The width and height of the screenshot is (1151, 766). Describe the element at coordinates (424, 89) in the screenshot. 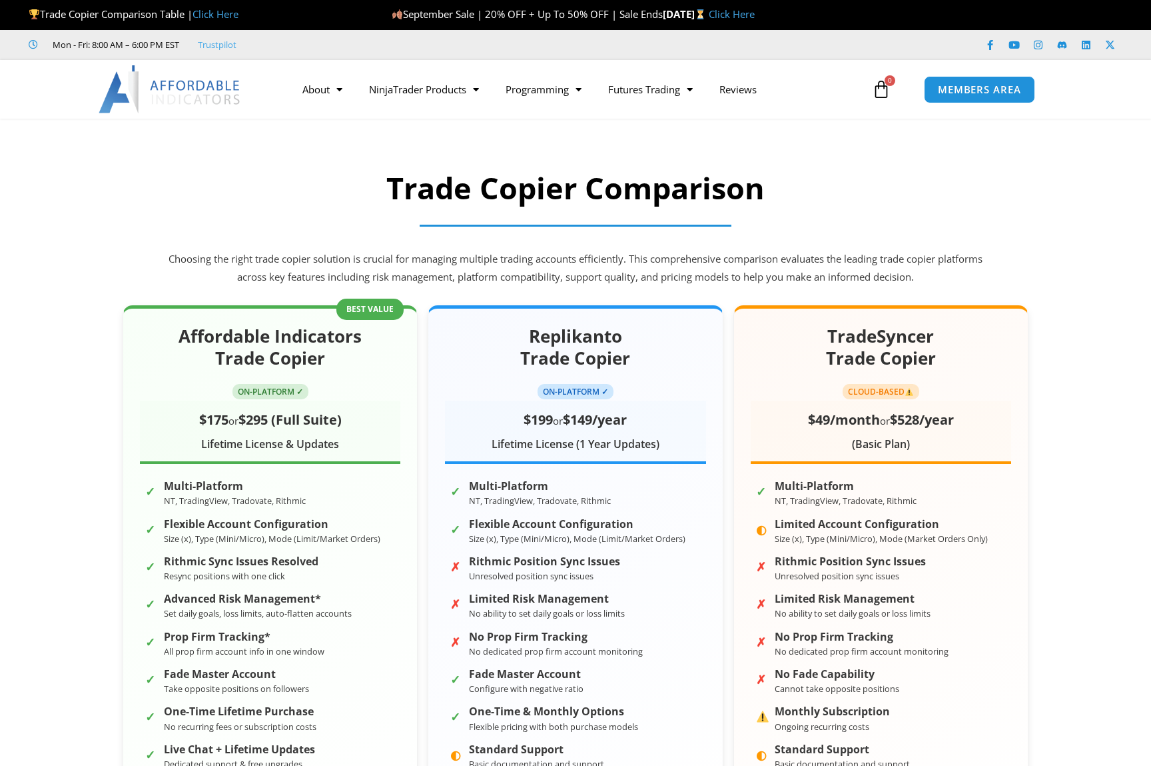

I see `a: NinjaTrader Products` at that location.